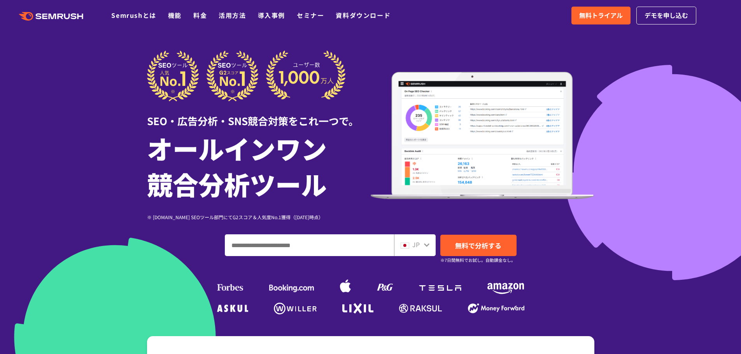 The height and width of the screenshot is (354, 741). I want to click on a: デモを申し込む, so click(666, 16).